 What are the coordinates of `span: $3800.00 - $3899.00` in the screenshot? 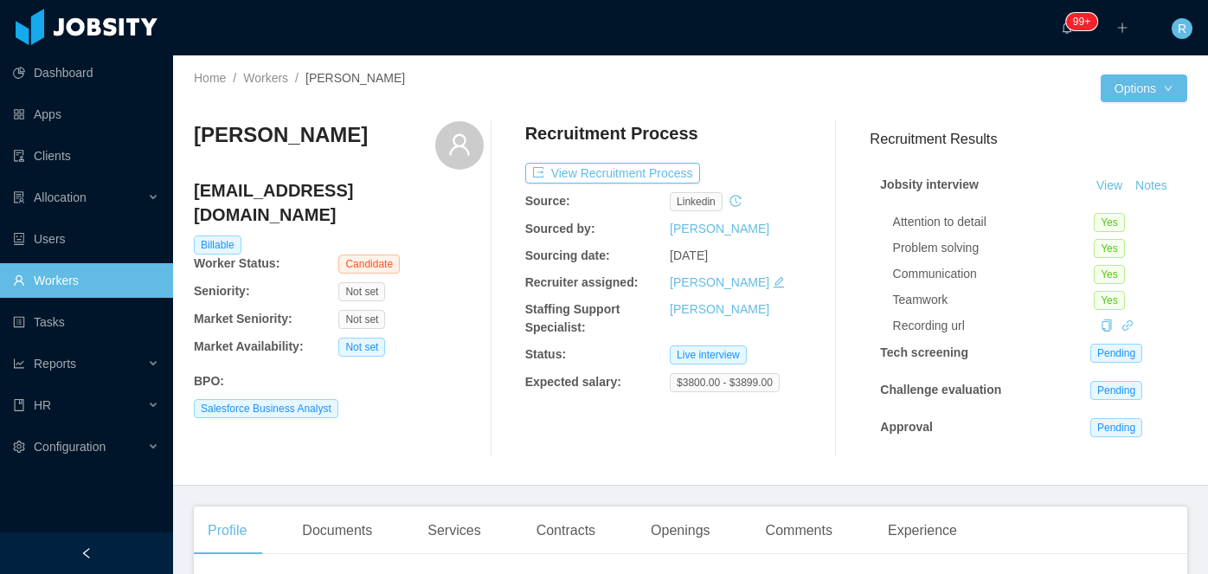 It's located at (724, 382).